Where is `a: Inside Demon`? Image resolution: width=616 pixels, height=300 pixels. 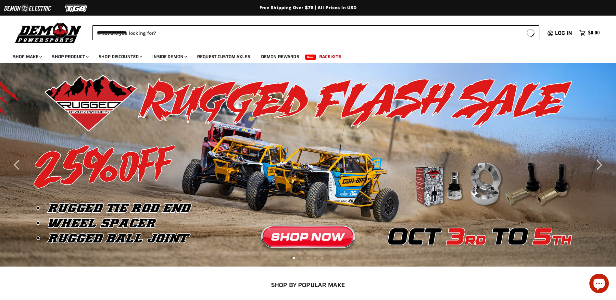
a: Inside Demon is located at coordinates (169, 57).